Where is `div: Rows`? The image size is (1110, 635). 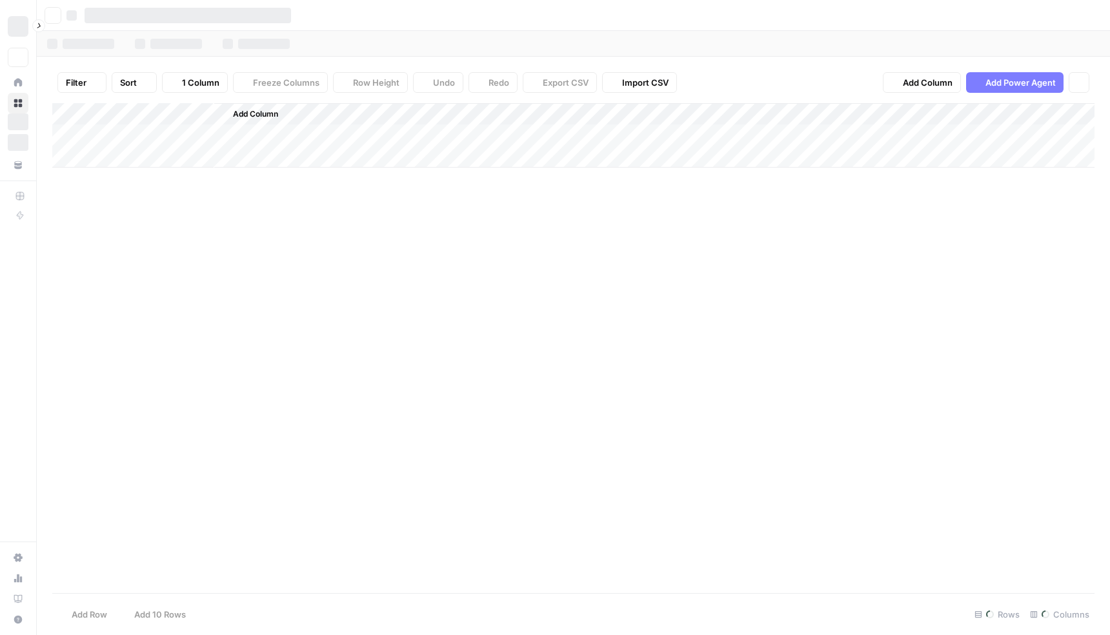
div: Rows is located at coordinates (997, 615).